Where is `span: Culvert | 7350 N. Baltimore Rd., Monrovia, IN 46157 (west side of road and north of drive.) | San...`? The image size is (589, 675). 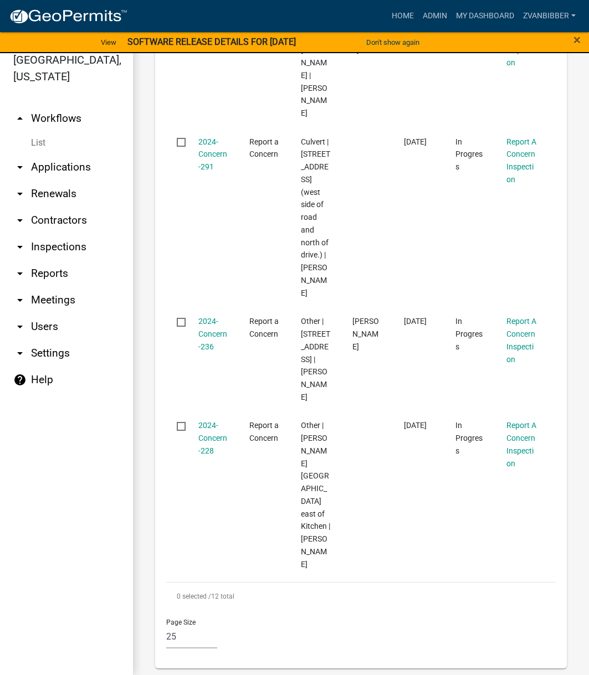
span: Culvert | 7350 N. Baltimore Rd., Monrovia, IN 46157 (west side of road and north of drive.) | San... is located at coordinates (315, 217).